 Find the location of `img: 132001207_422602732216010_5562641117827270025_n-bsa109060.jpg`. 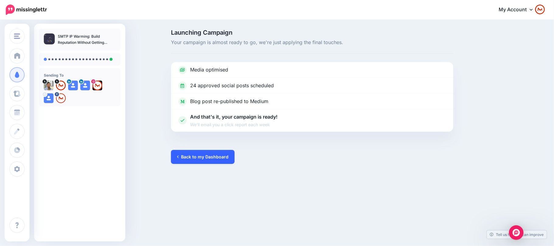

img: 132001207_422602732216010_5562641117827270025_n-bsa109060.jpg is located at coordinates (97, 85).